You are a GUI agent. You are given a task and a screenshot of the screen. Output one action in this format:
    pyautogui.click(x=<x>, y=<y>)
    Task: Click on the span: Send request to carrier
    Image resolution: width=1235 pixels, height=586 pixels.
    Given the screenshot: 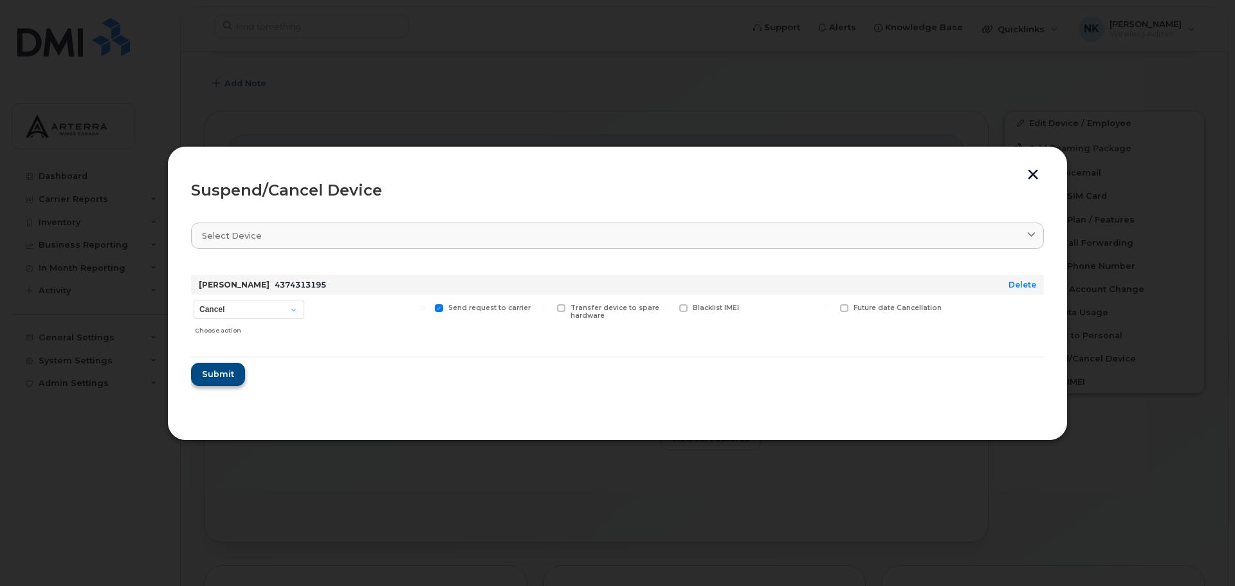 What is the action you would take?
    pyautogui.click(x=490, y=308)
    